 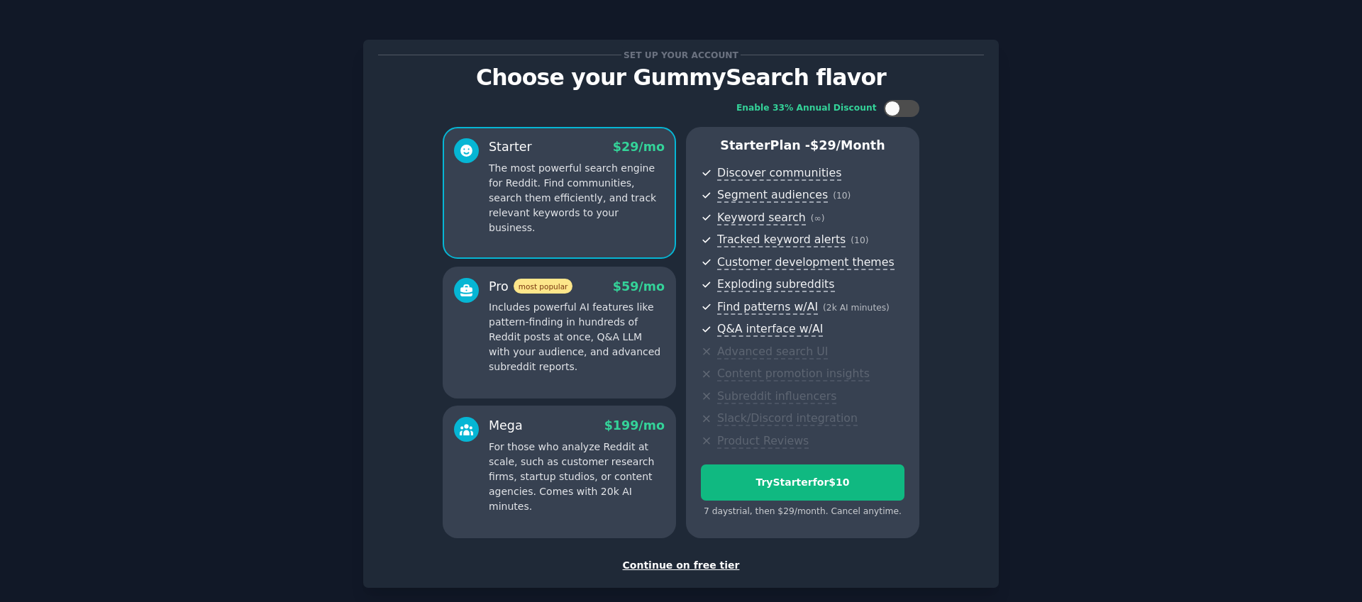 What do you see at coordinates (510, 147) in the screenshot?
I see `div: Starter` at bounding box center [510, 147].